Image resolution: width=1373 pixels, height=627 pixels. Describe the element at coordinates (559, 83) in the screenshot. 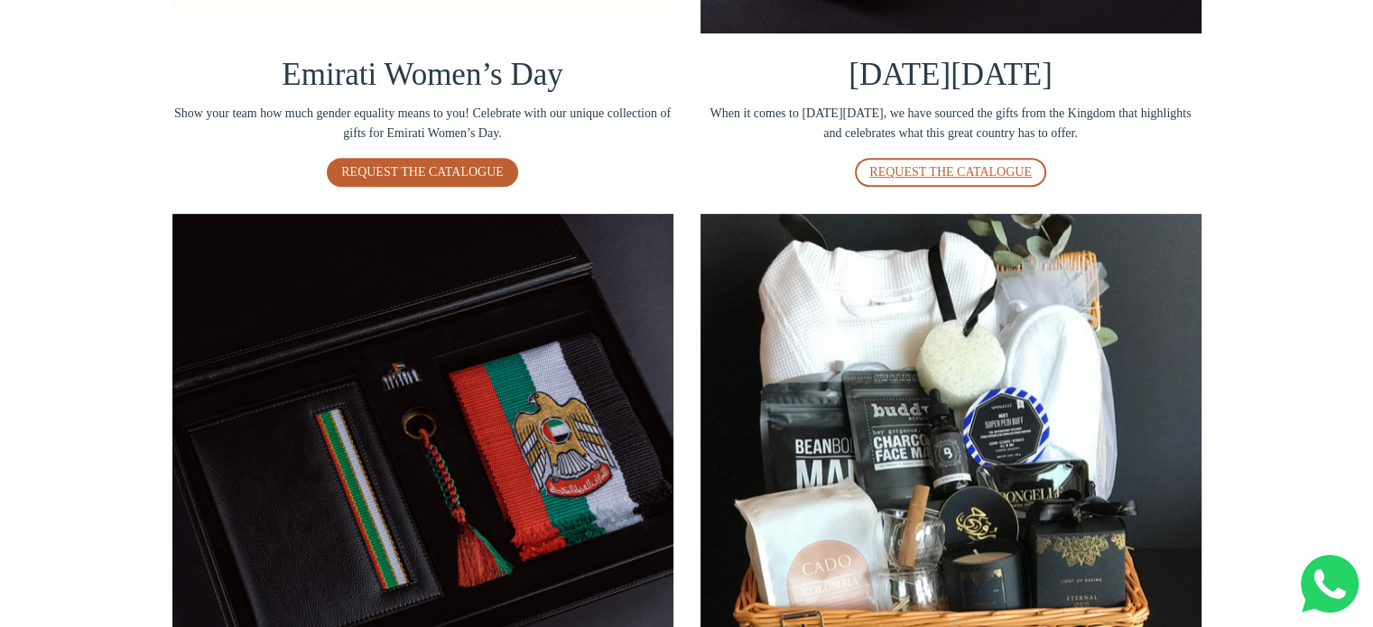

I see `span: Company name` at that location.